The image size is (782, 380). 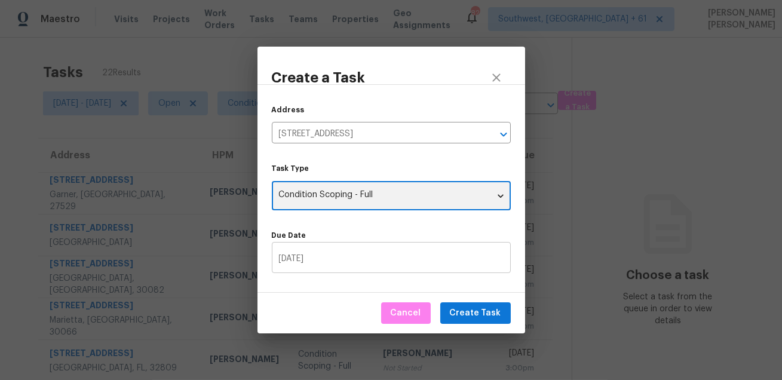 I want to click on label: Task Type, so click(x=391, y=168).